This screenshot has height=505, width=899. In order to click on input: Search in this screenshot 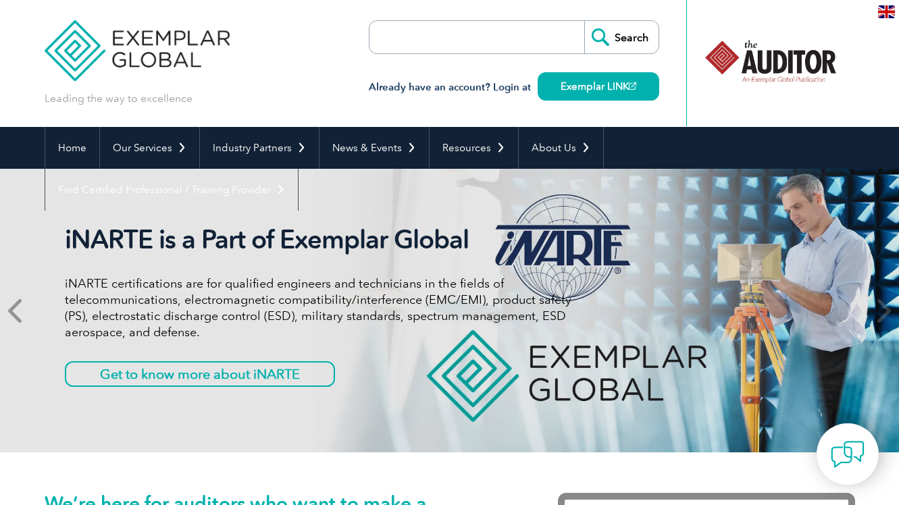, I will do `click(621, 37)`.